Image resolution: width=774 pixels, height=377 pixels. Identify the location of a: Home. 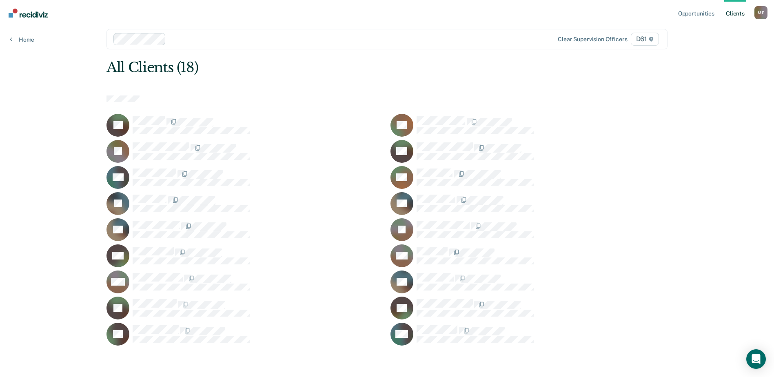
(22, 40).